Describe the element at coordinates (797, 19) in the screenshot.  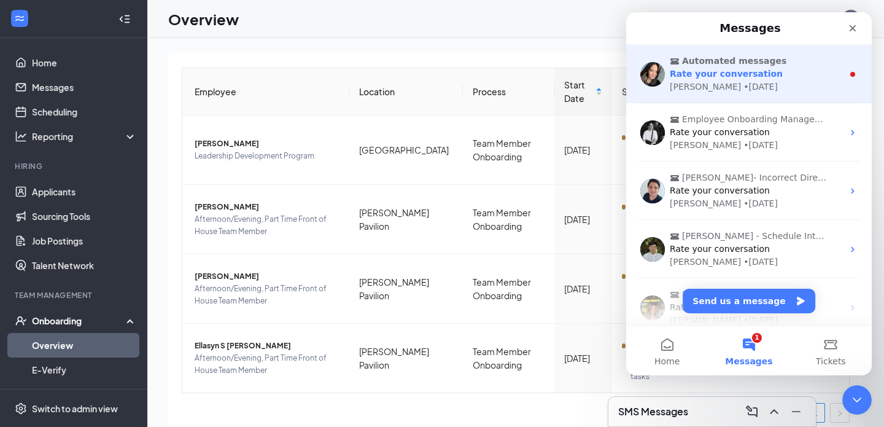
I see `svg: Notifications` at that location.